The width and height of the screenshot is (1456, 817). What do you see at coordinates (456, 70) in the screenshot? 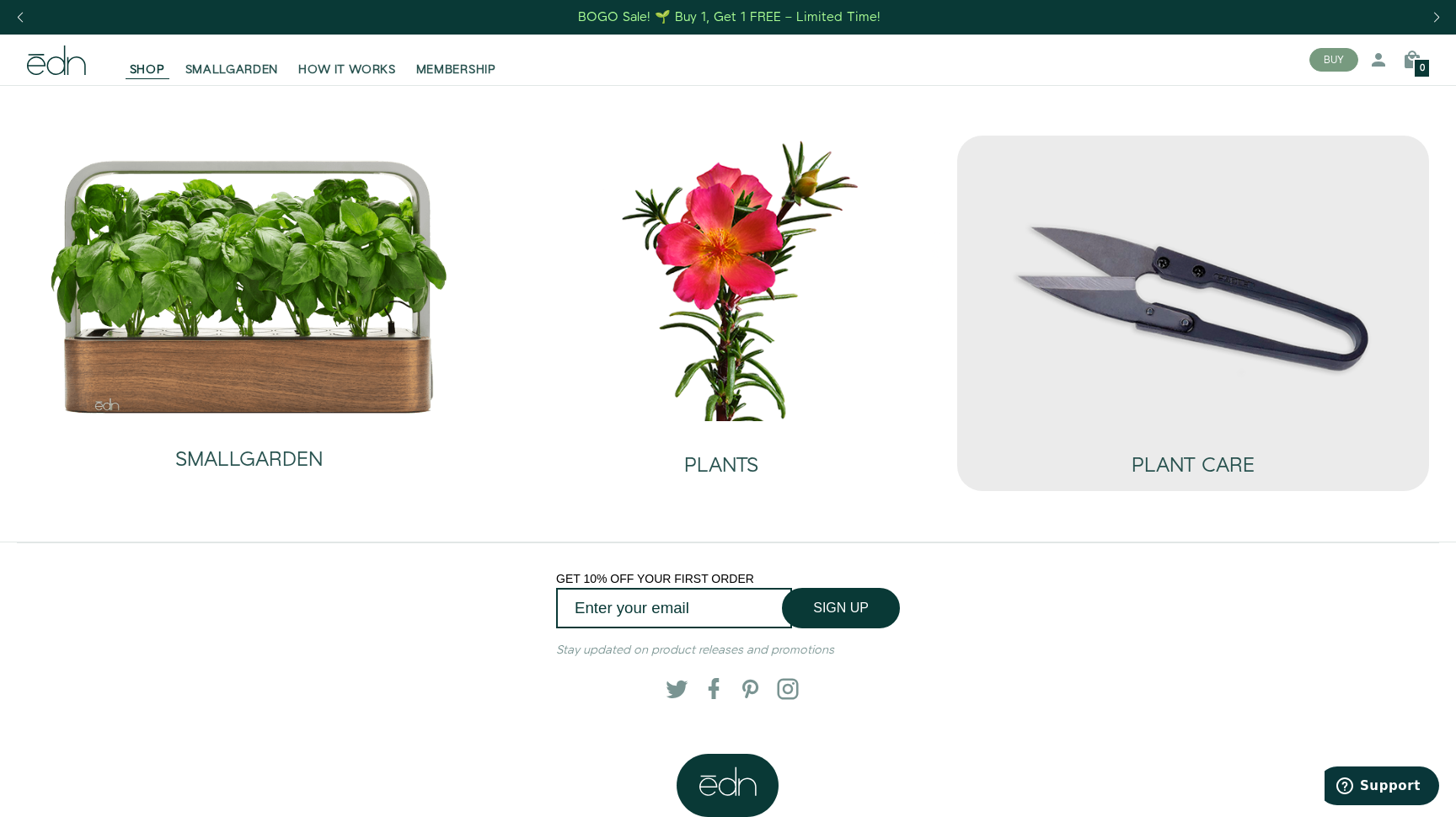
I see `span: MEMBERSHIP` at bounding box center [456, 70].